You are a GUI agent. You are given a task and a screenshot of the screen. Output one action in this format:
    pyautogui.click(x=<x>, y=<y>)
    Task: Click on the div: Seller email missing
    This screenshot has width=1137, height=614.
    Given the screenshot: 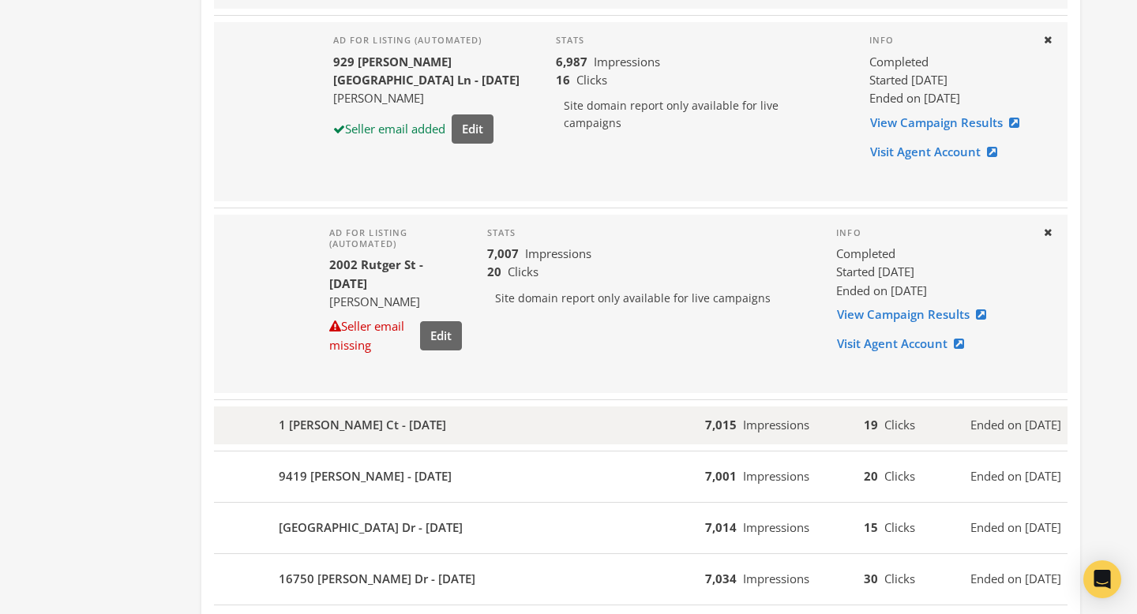 What is the action you would take?
    pyautogui.click(x=371, y=336)
    